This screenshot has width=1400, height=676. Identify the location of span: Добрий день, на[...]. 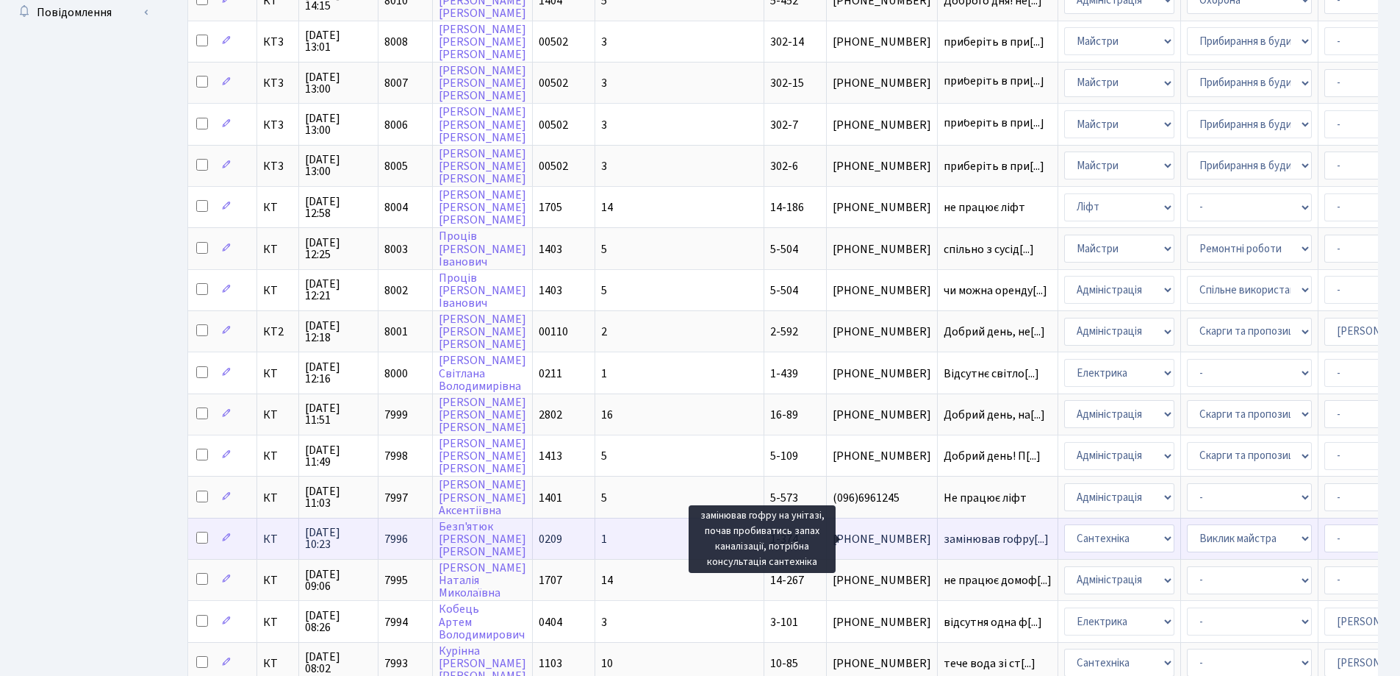
(995, 415).